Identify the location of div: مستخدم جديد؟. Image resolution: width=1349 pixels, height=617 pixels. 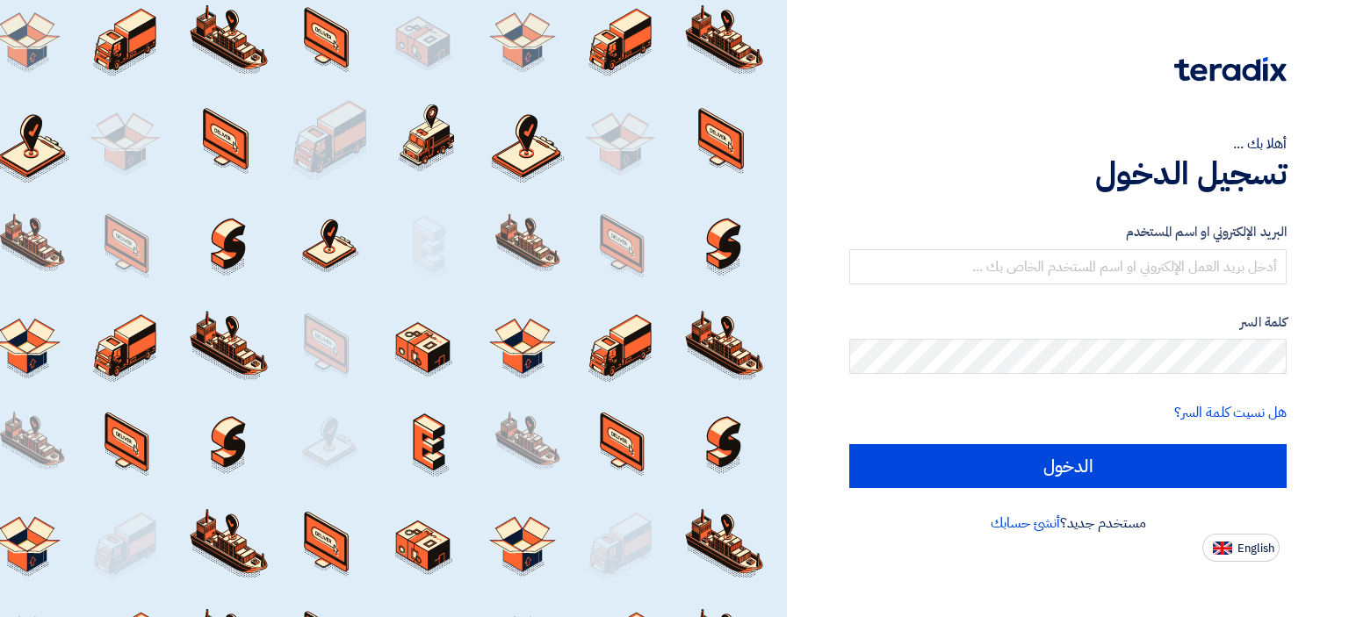
(1068, 523).